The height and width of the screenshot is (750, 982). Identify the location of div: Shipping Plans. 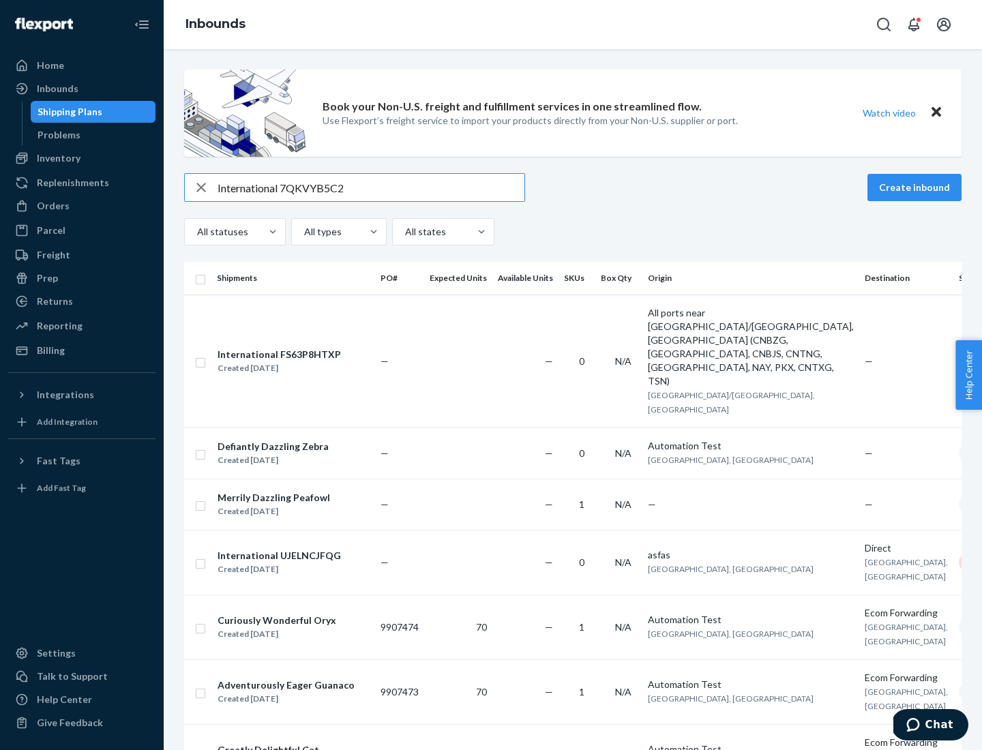
(70, 112).